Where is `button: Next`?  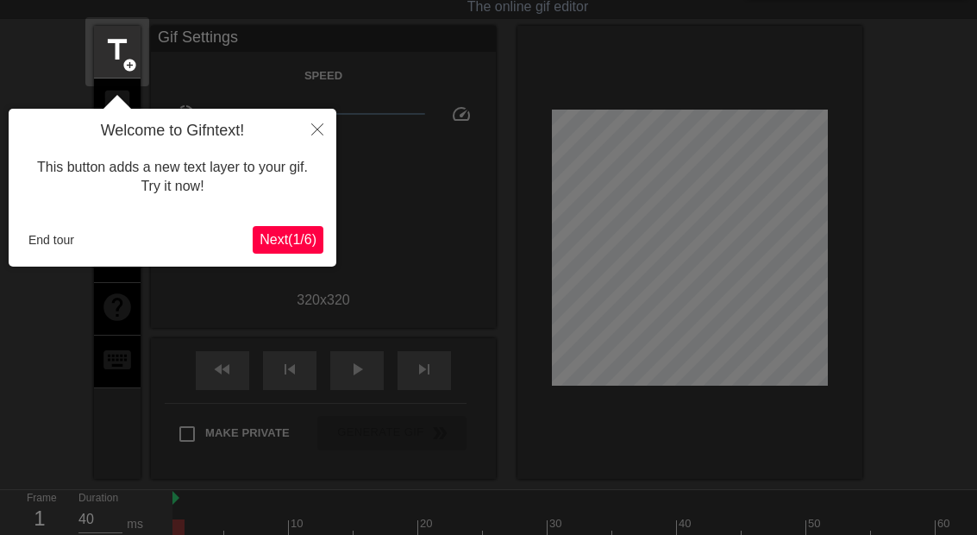
button: Next is located at coordinates (288, 240).